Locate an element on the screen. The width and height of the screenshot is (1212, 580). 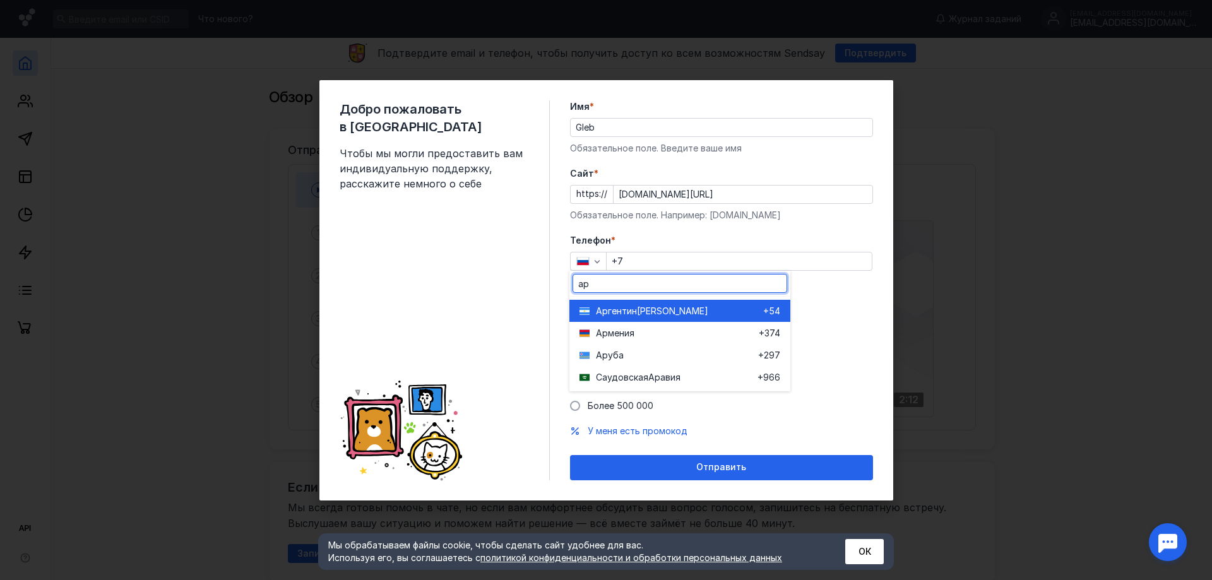
span: Аруба is located at coordinates (610, 355).